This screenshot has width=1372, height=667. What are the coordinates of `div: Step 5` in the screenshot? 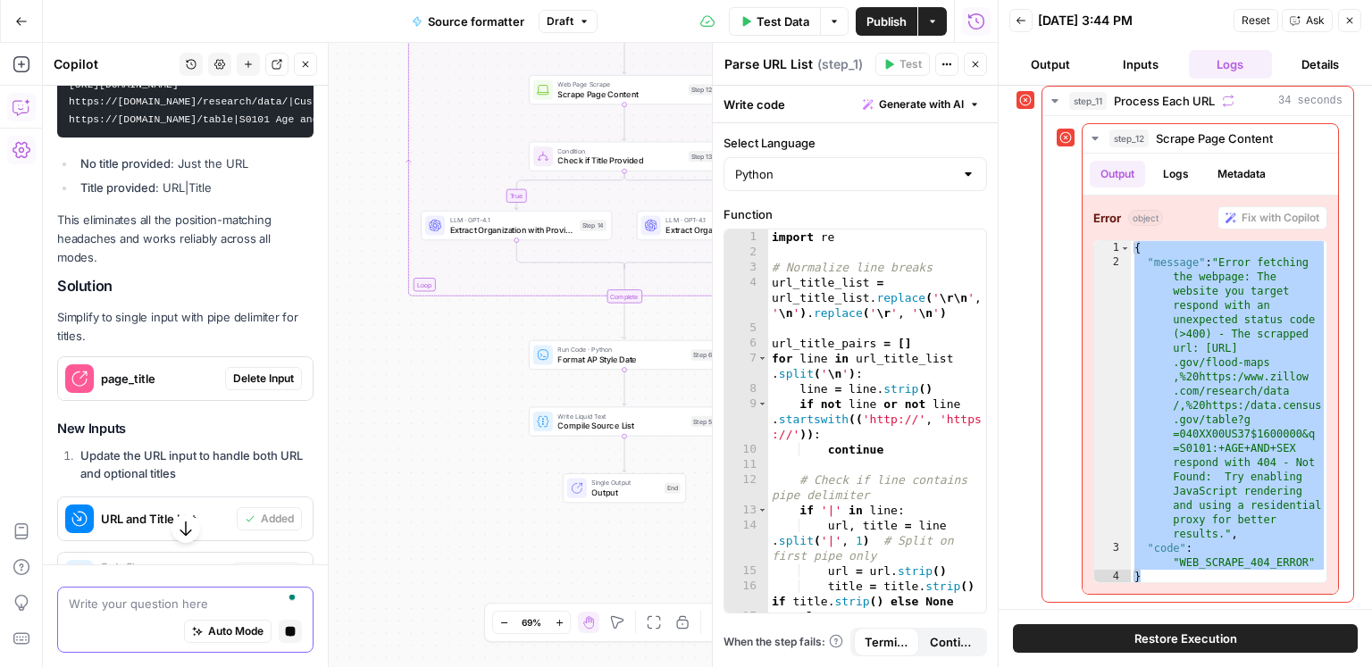 It's located at (703, 422).